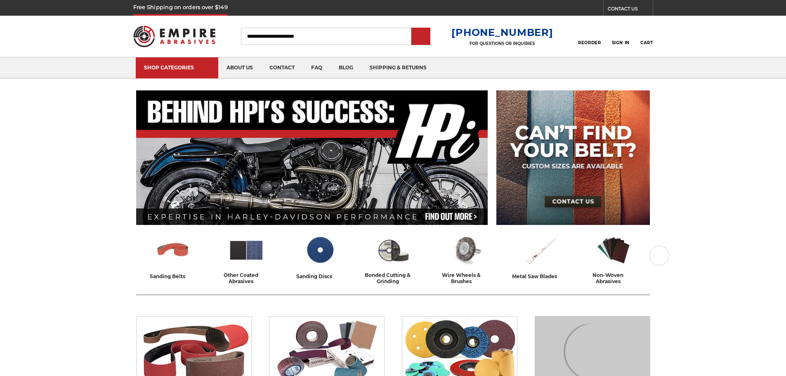 The image size is (786, 376). Describe the element at coordinates (319, 276) in the screenshot. I see `div: sanding discs` at that location.